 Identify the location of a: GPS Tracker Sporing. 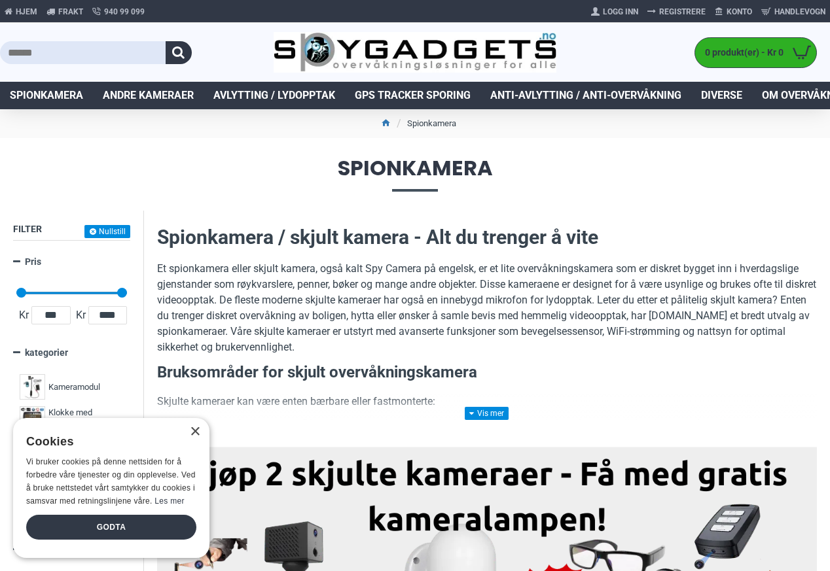
(412, 96).